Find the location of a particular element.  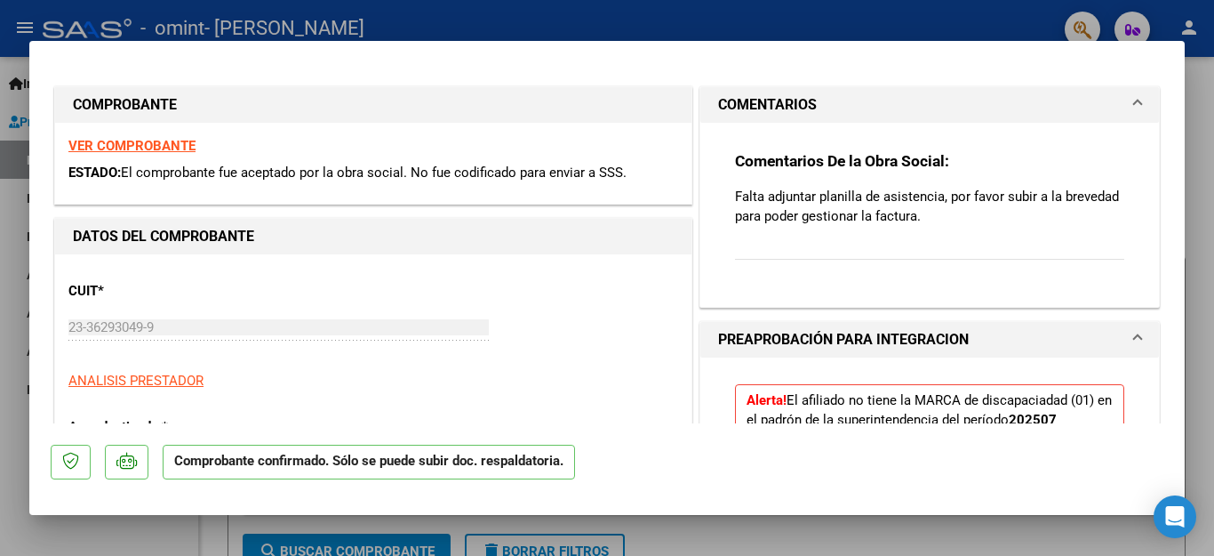

strong: DATOS DEL COMPROBANTE is located at coordinates (164, 236).